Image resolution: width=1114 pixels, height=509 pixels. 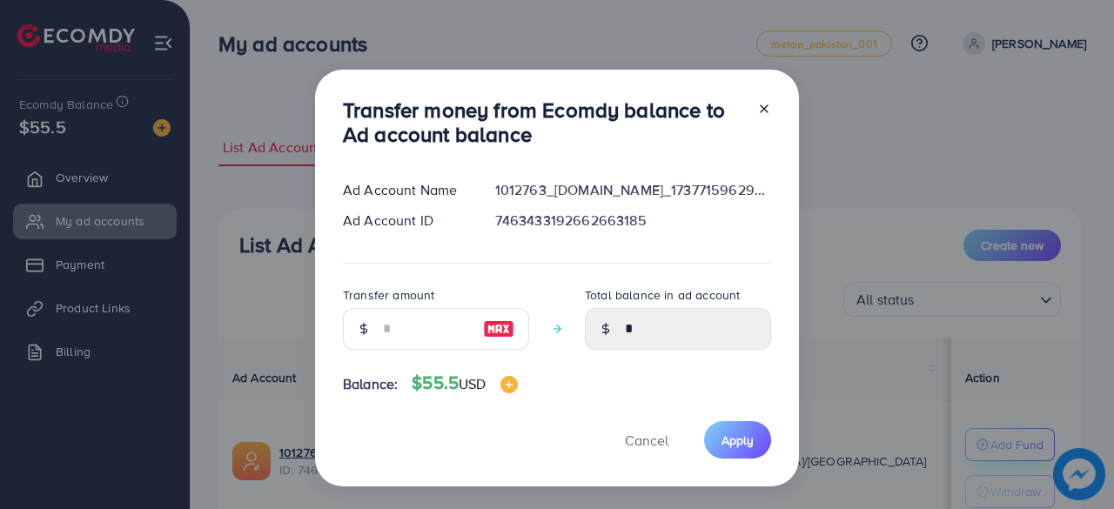 What do you see at coordinates (633, 220) in the screenshot?
I see `div: 7463433192662663185` at bounding box center [633, 220].